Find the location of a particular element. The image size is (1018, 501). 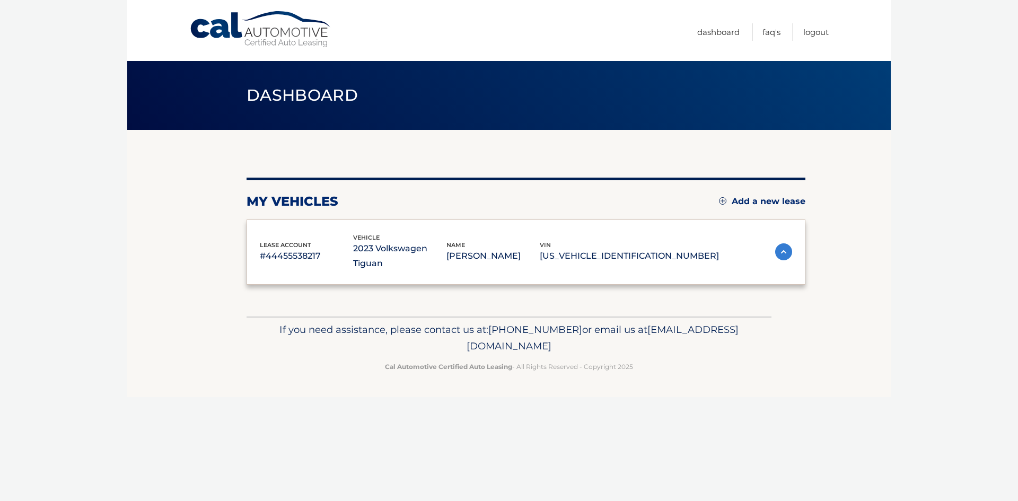

span: lease account is located at coordinates (285, 245).